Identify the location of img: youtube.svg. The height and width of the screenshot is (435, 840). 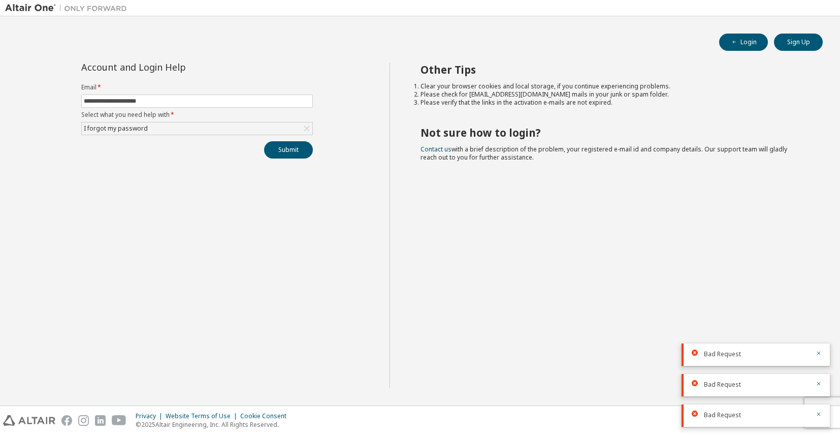
(119, 420).